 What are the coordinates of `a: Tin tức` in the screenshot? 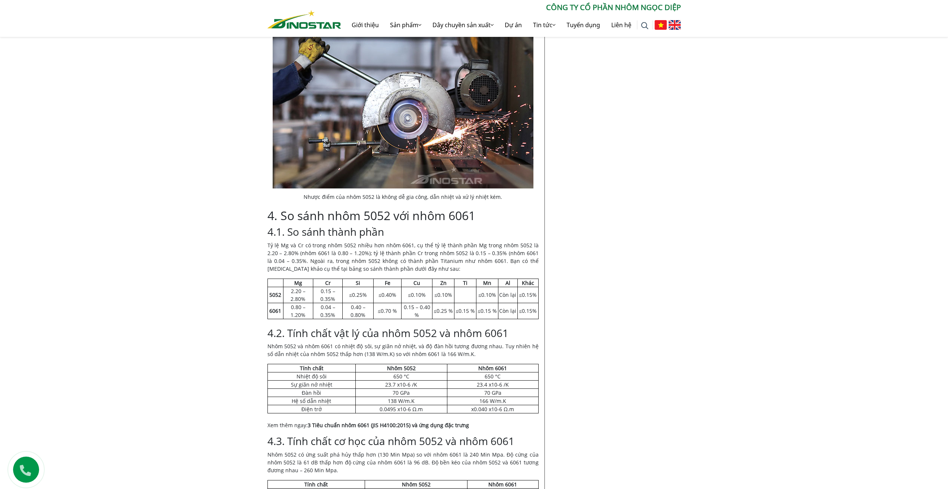 It's located at (544, 25).